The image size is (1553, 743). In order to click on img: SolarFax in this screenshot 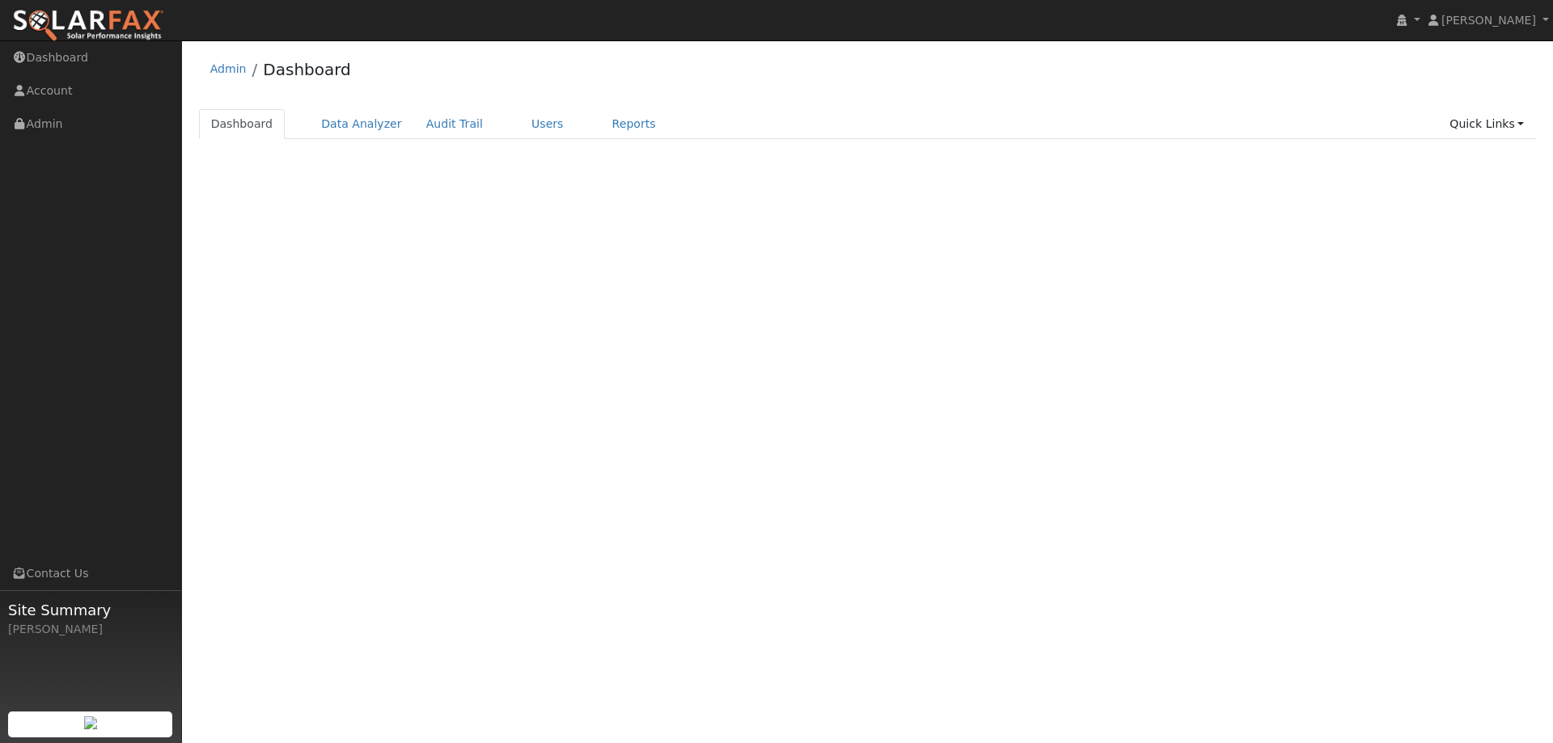, I will do `click(88, 26)`.